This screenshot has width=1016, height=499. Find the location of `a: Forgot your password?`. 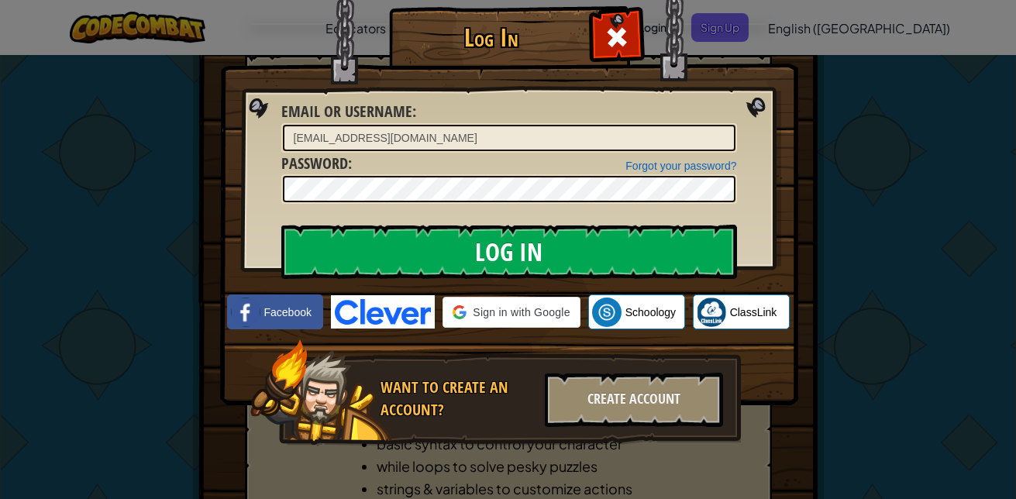

a: Forgot your password? is located at coordinates (680, 166).